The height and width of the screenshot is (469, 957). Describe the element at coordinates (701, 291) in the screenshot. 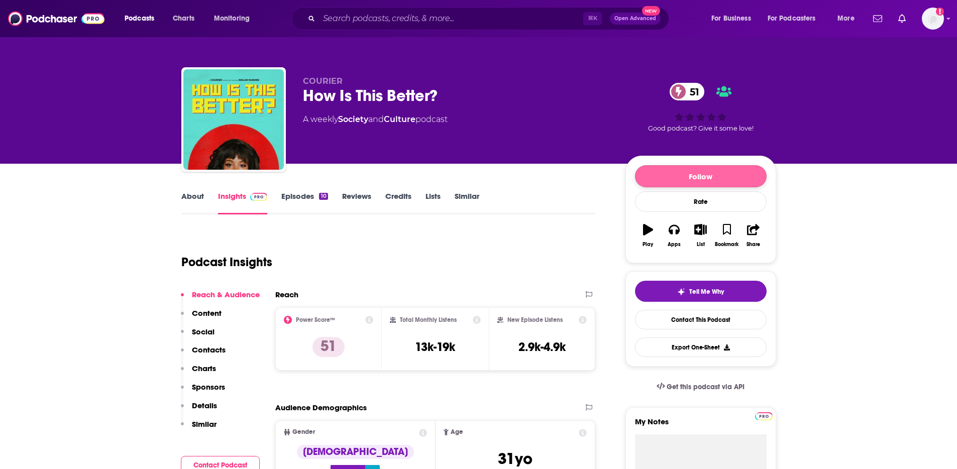

I see `button: tell me why sparkleTell Me Why` at that location.